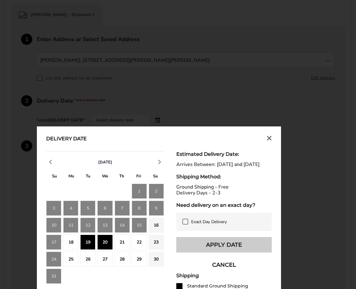  What do you see at coordinates (217, 286) in the screenshot?
I see `div: Standard Ground Shipping` at bounding box center [217, 286].